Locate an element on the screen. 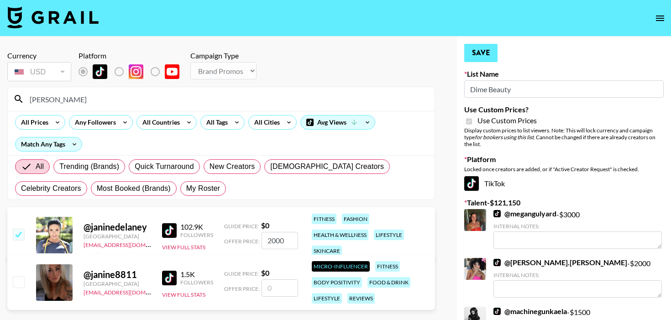 This screenshot has width=671, height=320. span: My Roster is located at coordinates (203, 188).